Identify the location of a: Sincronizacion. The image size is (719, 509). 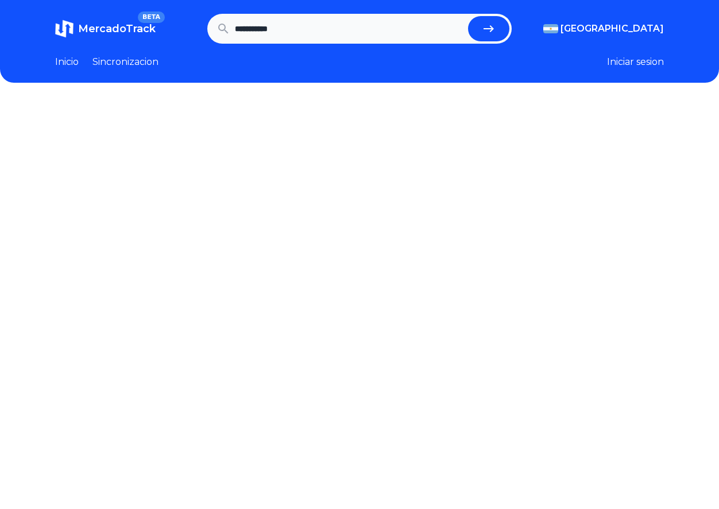
(125, 62).